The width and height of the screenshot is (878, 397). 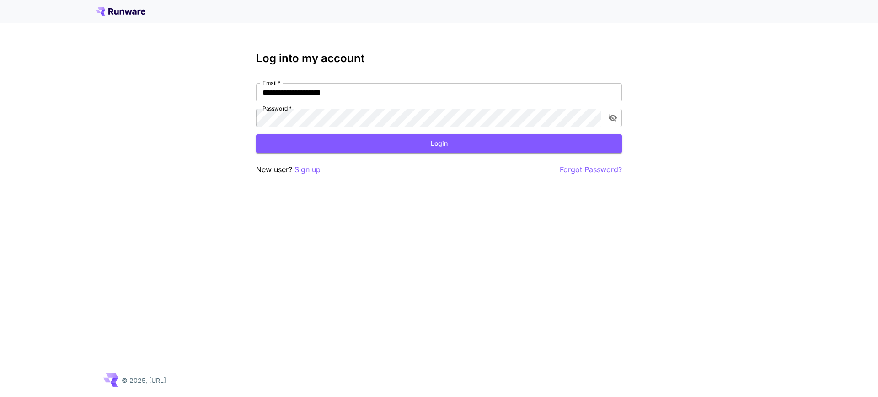 What do you see at coordinates (613, 118) in the screenshot?
I see `button: toggle password visibility` at bounding box center [613, 118].